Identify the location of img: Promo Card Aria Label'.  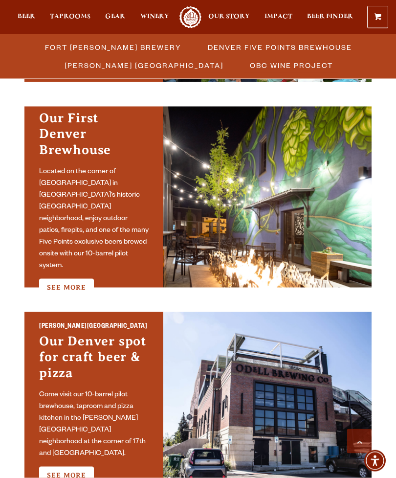
(268, 197).